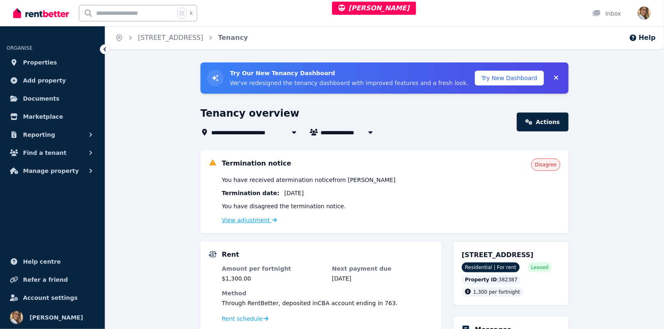 This screenshot has width=664, height=329. What do you see at coordinates (383, 269) in the screenshot?
I see `dt: Next payment due` at bounding box center [383, 269].